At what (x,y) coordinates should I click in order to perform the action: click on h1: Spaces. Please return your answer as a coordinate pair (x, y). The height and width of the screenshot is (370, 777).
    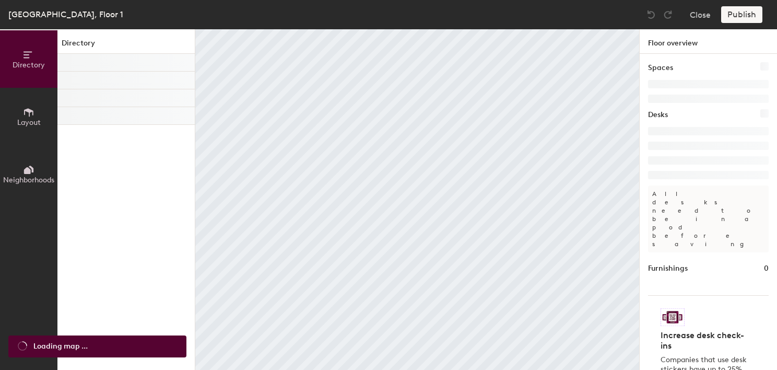
    Looking at the image, I should click on (661, 68).